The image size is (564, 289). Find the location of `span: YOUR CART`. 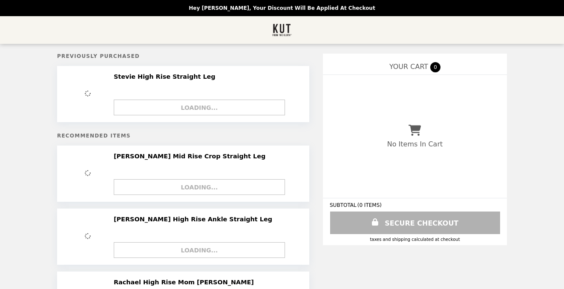

span: YOUR CART is located at coordinates (409, 67).